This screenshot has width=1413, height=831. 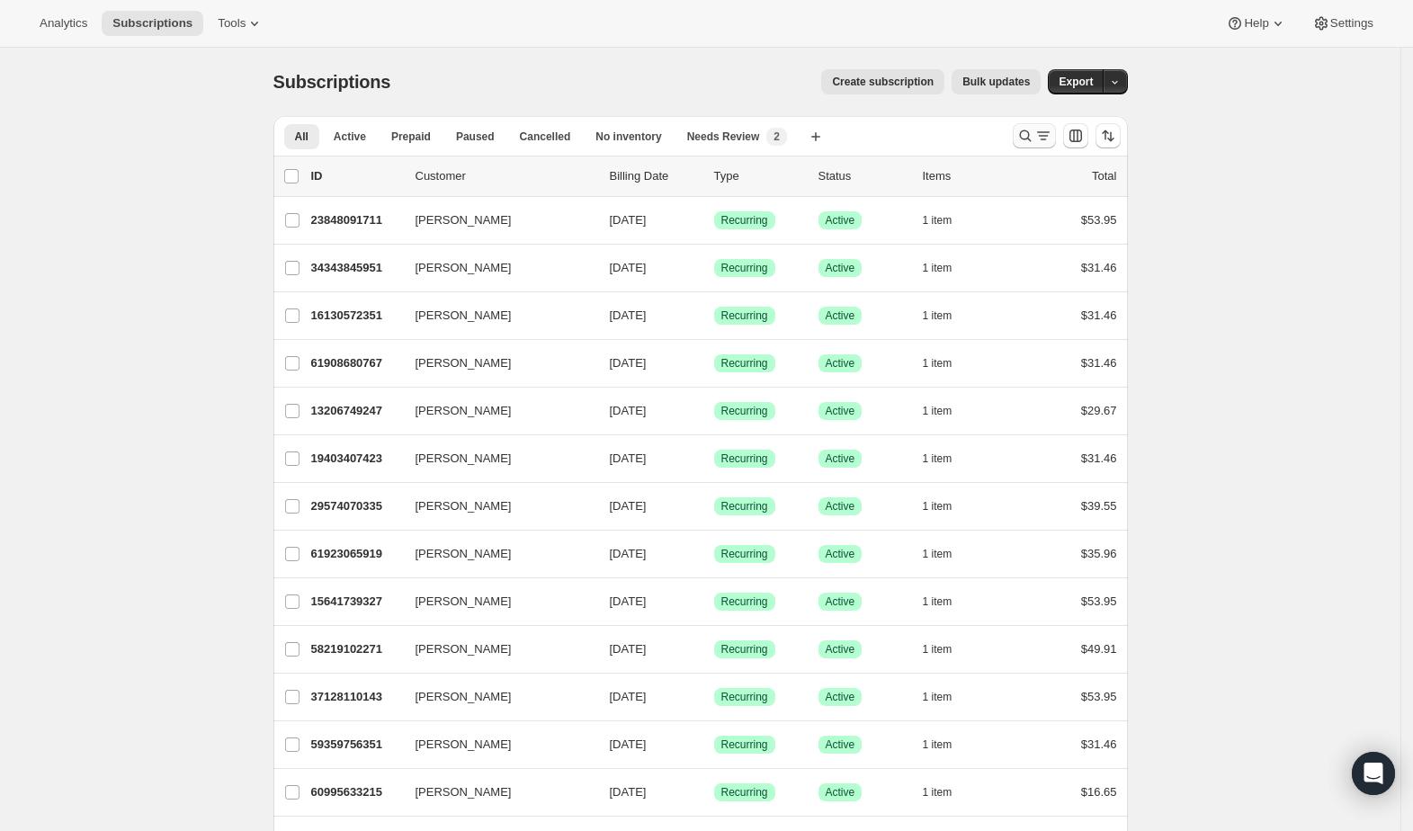 I want to click on button: Settings, so click(x=1343, y=23).